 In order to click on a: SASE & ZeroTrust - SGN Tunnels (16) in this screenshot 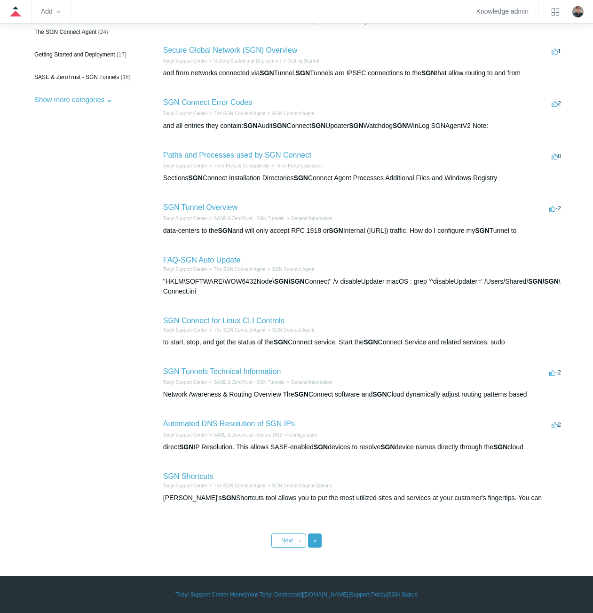, I will do `click(83, 77)`.